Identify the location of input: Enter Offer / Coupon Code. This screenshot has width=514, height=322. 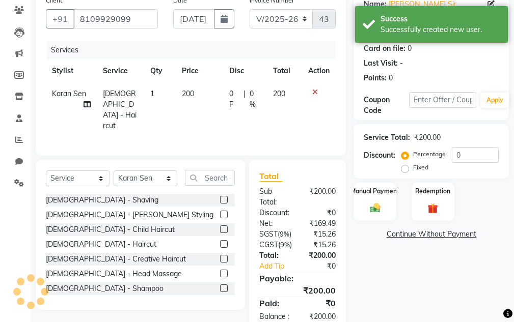
(443, 100).